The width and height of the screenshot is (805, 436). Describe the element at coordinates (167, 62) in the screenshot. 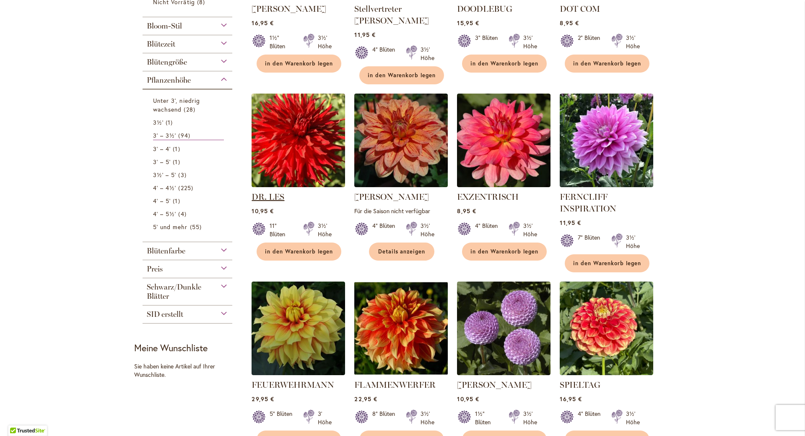

I see `font: Blütengröße` at that location.